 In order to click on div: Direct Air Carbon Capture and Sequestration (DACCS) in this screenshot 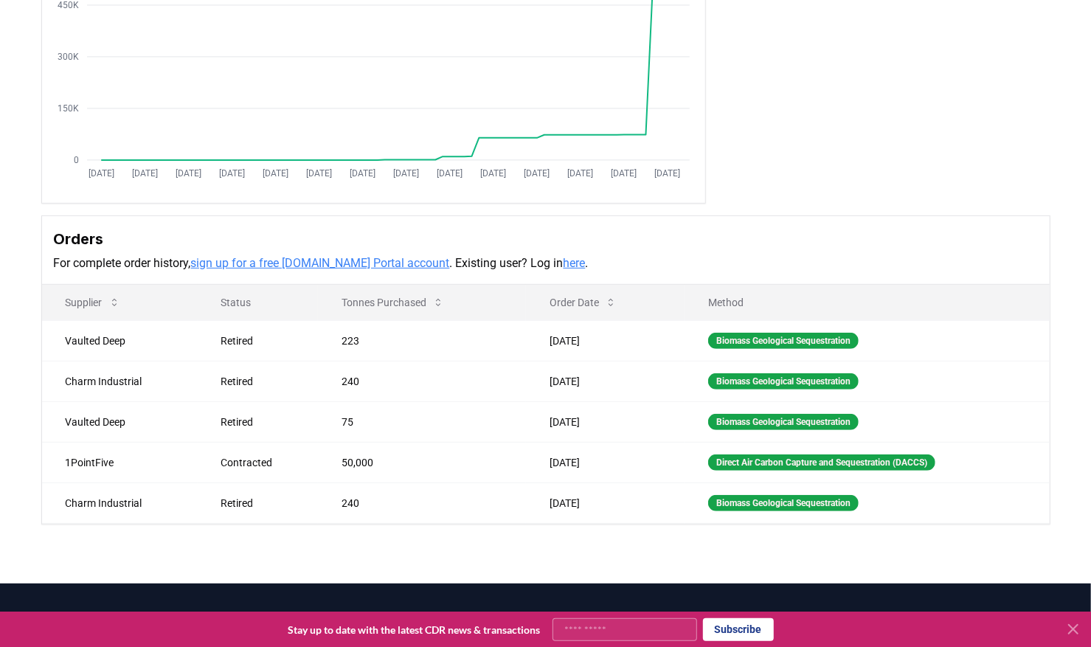, I will do `click(822, 463)`.